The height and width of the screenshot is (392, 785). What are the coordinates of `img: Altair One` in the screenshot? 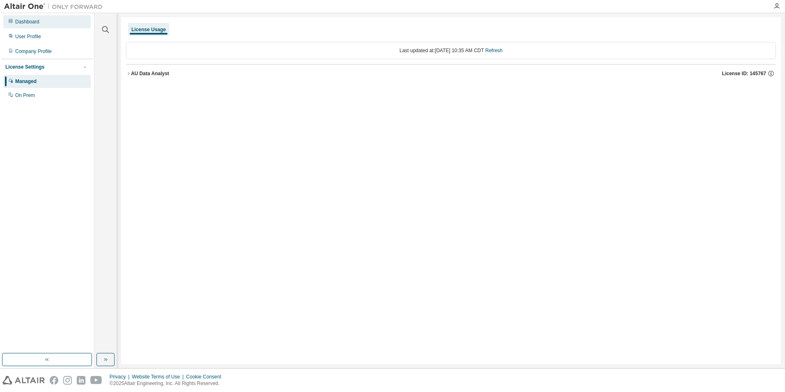 It's located at (55, 7).